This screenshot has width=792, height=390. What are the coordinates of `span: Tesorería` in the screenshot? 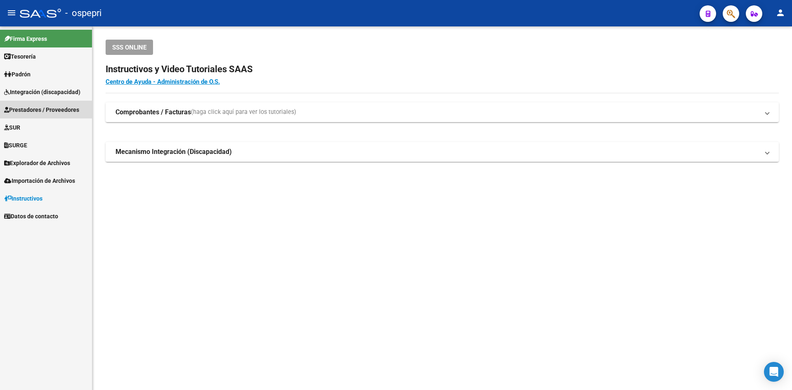 It's located at (20, 57).